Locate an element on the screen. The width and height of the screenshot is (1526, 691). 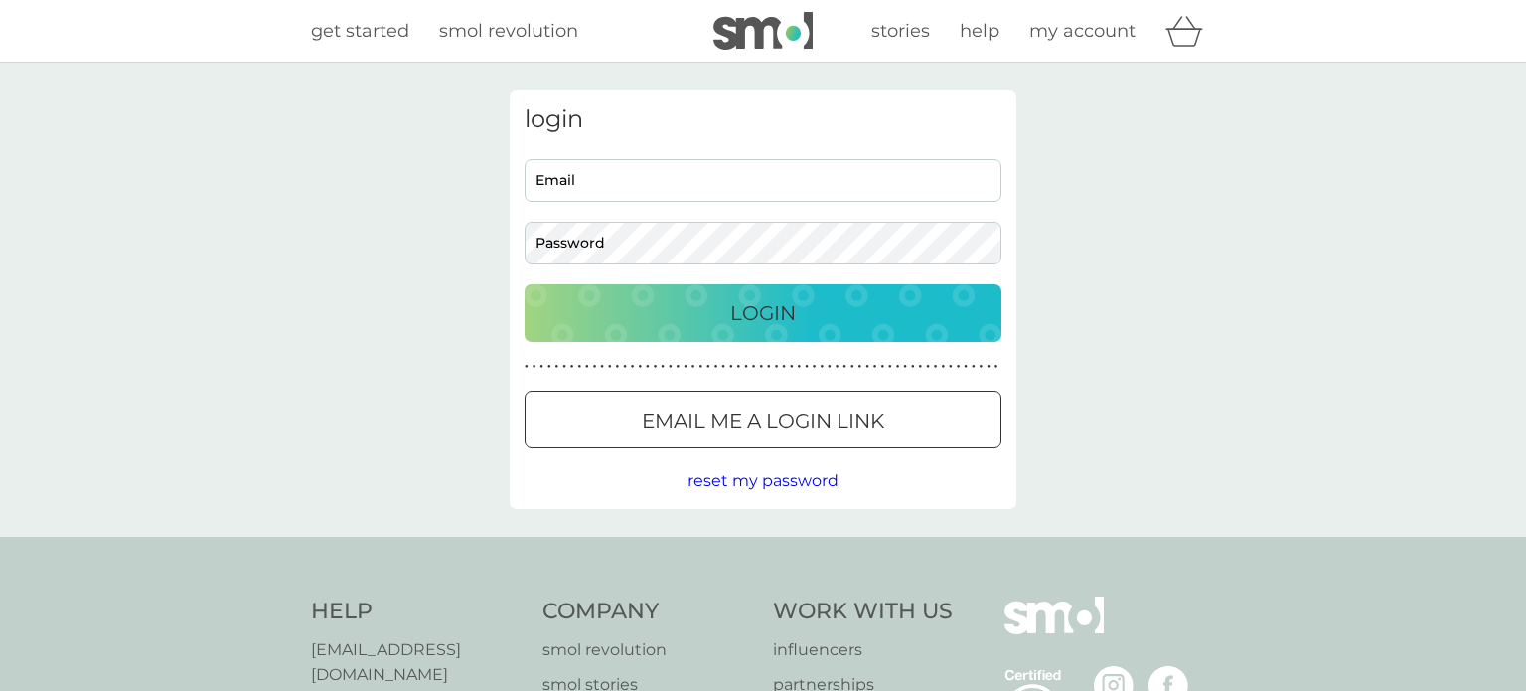
h3: login is located at coordinates (763, 119).